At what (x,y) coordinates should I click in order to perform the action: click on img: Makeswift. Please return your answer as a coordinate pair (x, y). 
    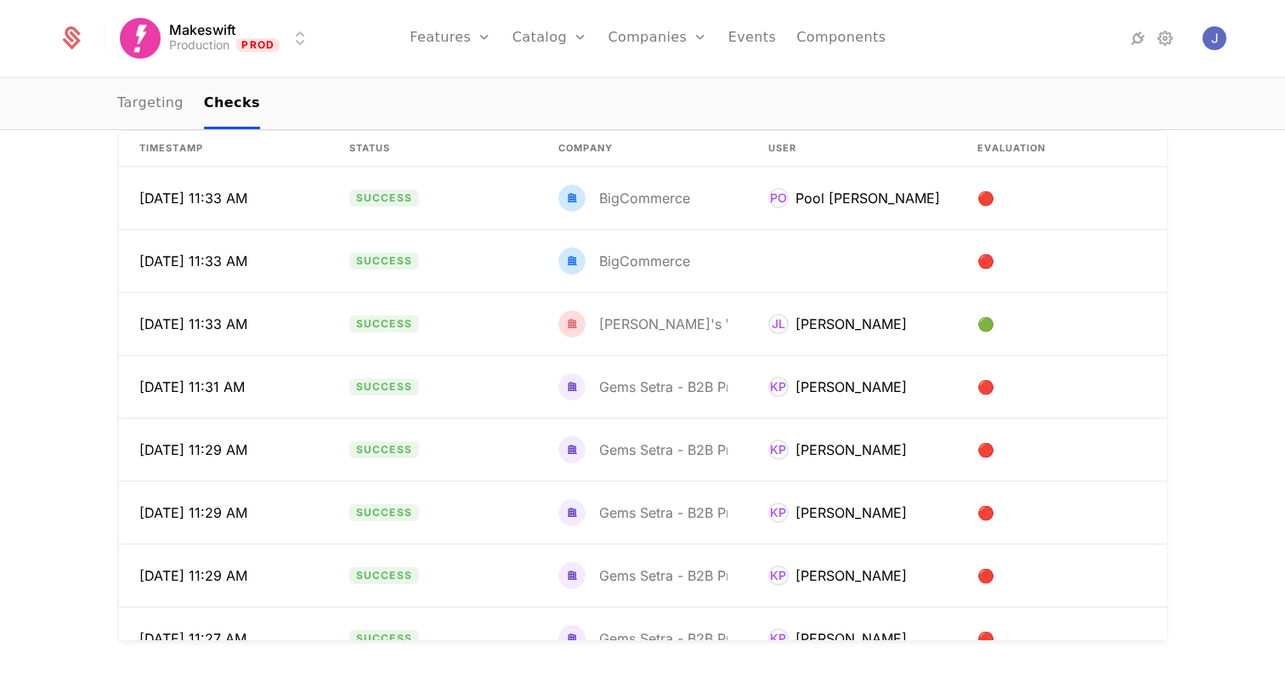
    Looking at the image, I should click on (140, 38).